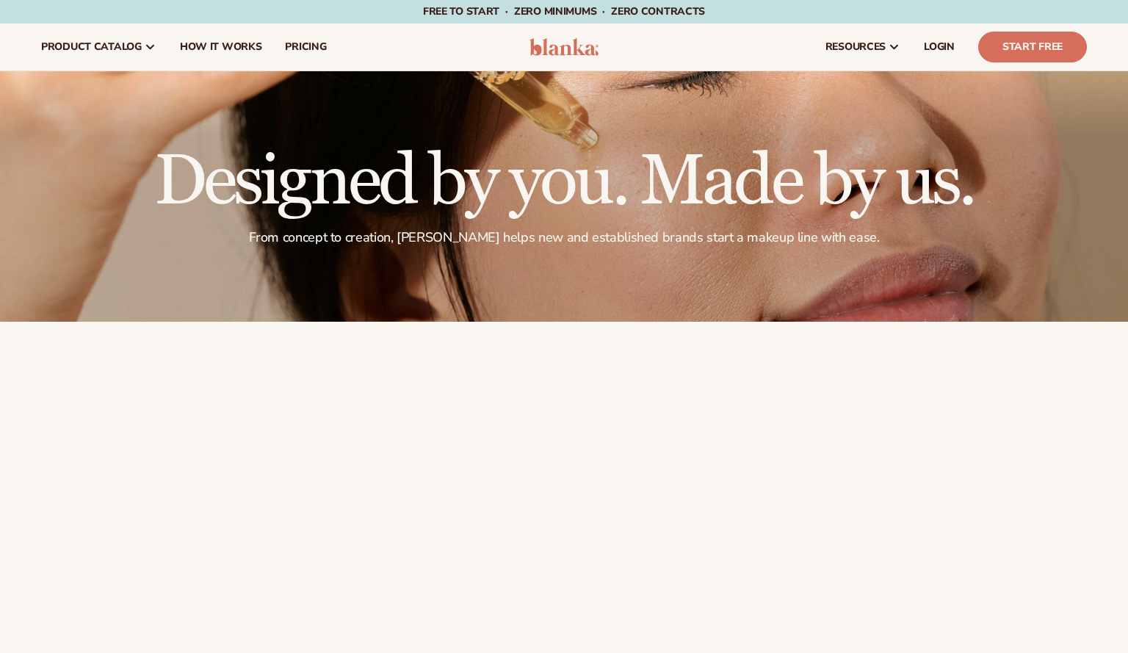 Image resolution: width=1128 pixels, height=653 pixels. I want to click on h1: Designed by you. Made by us., so click(564, 182).